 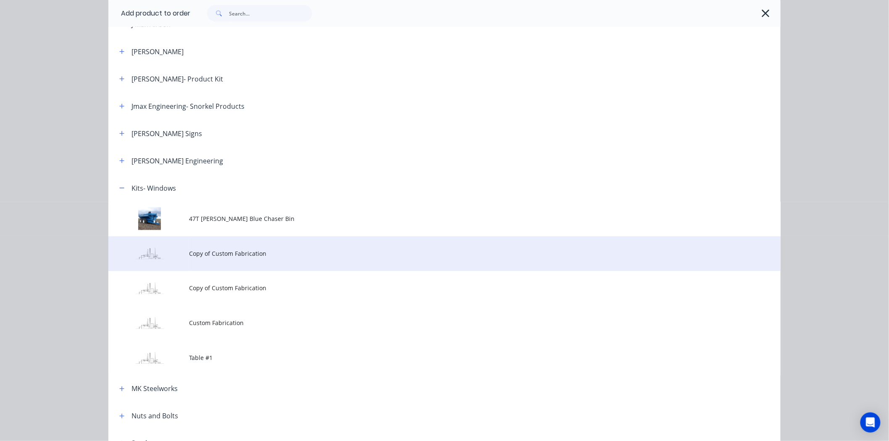 What do you see at coordinates (155, 389) in the screenshot?
I see `div: MK Steelworks` at bounding box center [155, 389].